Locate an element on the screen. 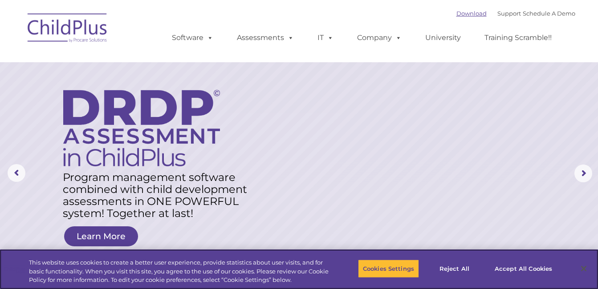 The image size is (598, 289). a: IT is located at coordinates (325, 38).